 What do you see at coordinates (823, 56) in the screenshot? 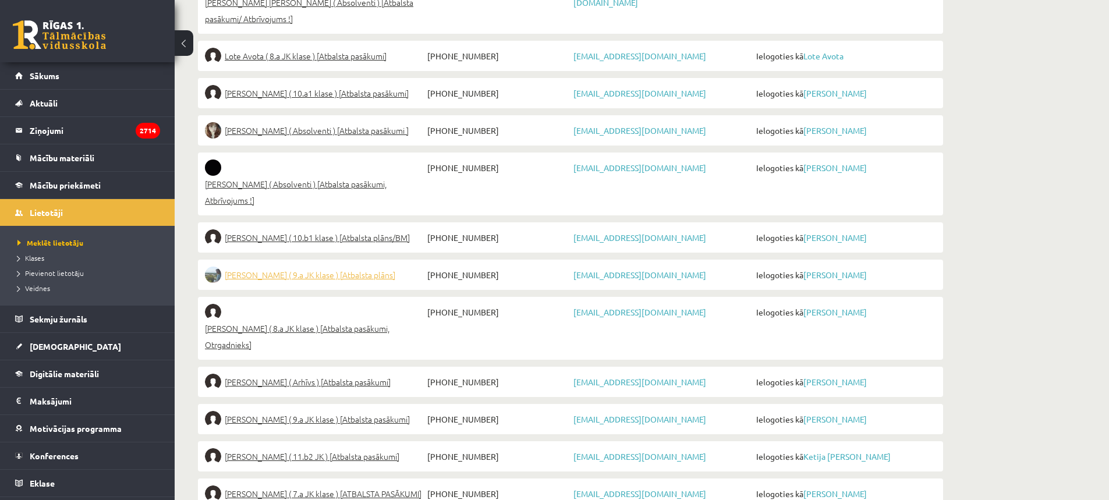
I see `a: Lote Avota` at bounding box center [823, 56].